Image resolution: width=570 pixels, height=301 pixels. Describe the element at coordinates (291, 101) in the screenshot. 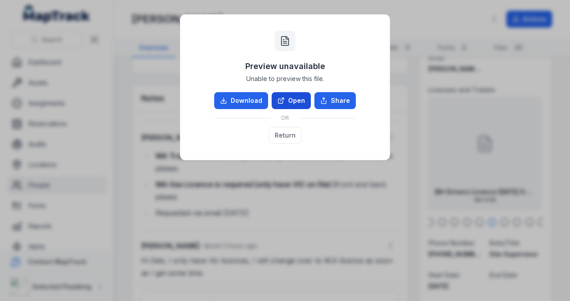

I see `a: Open` at that location.